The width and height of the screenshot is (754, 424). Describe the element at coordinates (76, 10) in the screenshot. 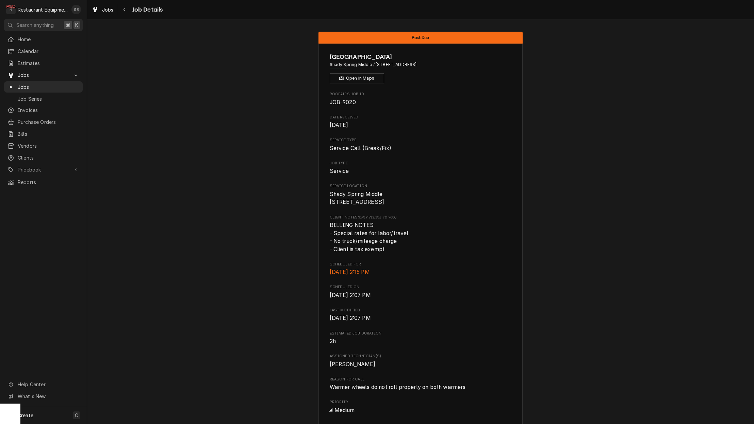

I see `div: Gary Beaver's Avatar` at that location.